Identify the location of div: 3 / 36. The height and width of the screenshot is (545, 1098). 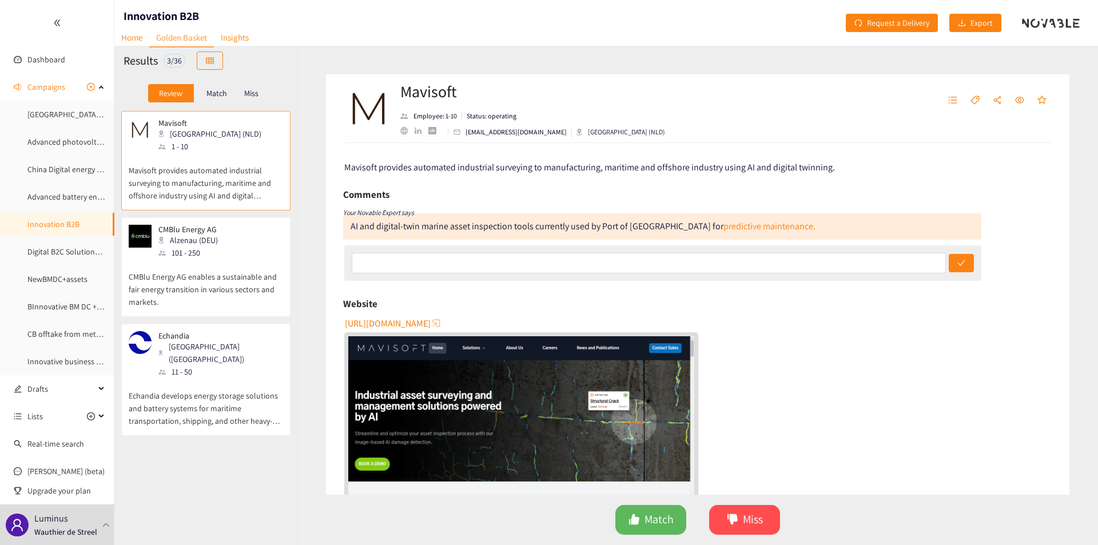
(174, 61).